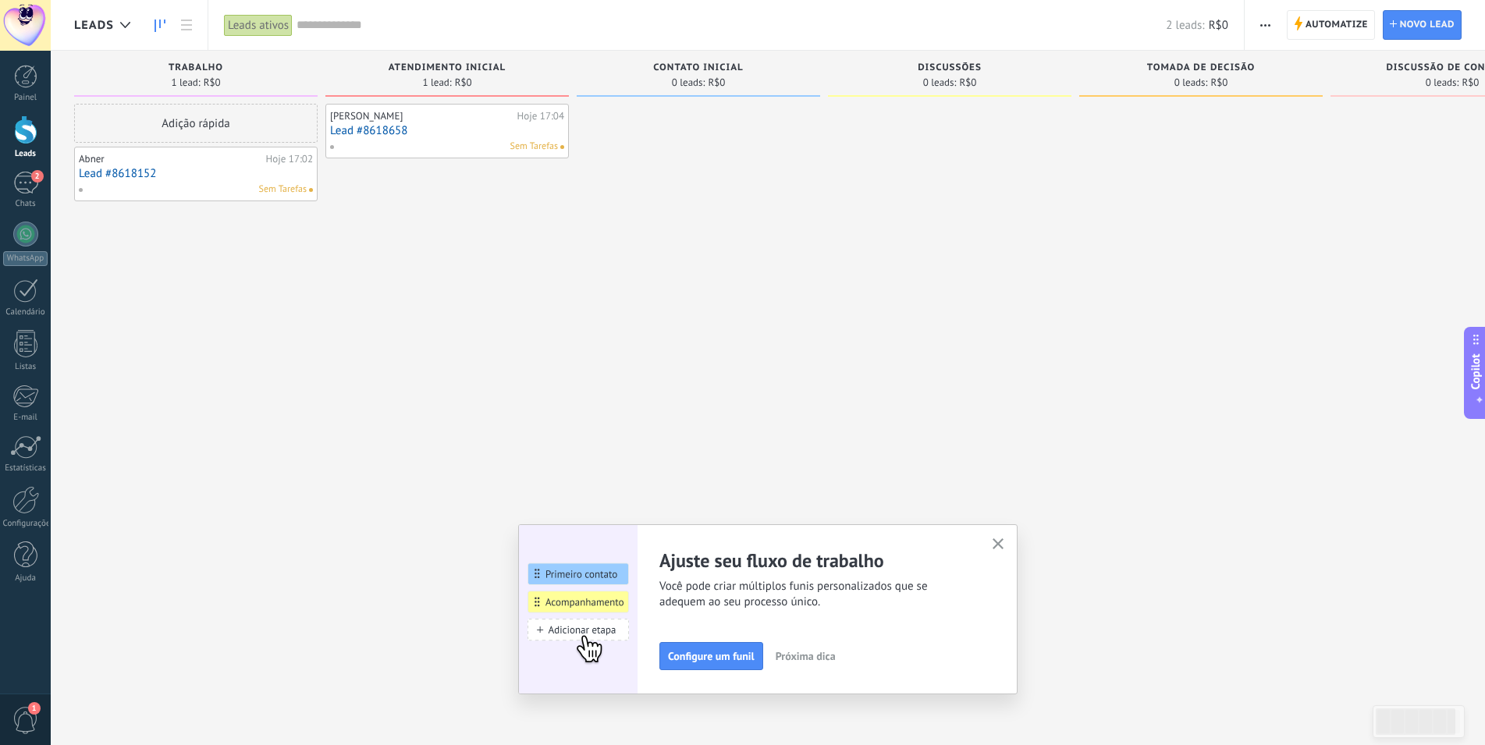 Image resolution: width=1485 pixels, height=745 pixels. I want to click on a: Leads, so click(160, 25).